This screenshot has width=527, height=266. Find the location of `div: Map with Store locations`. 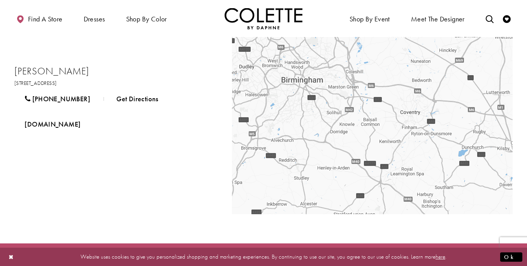

div: Map with Store locations is located at coordinates (372, 125).